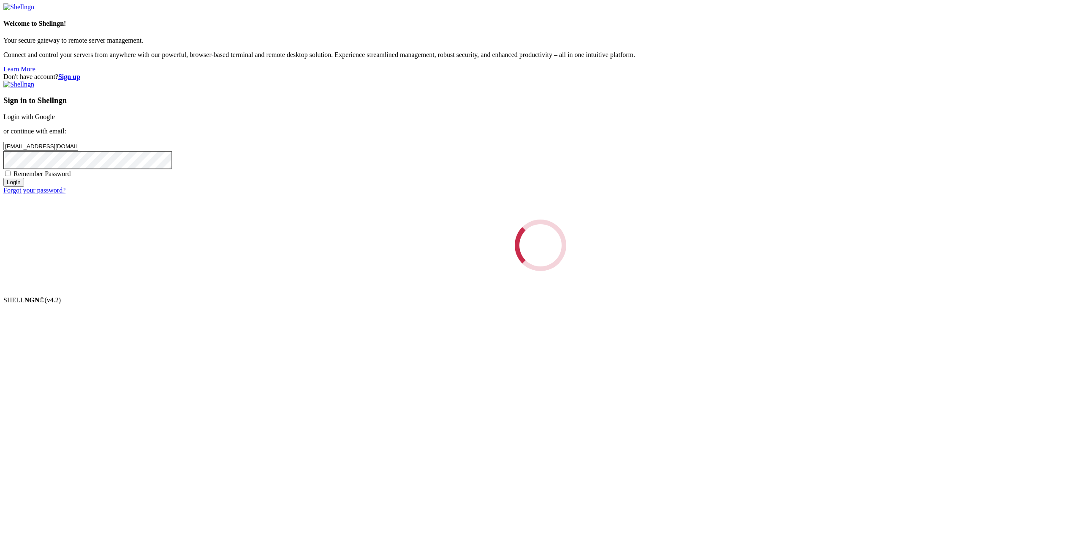 The image size is (1081, 551). What do you see at coordinates (541, 101) in the screenshot?
I see `h3: Sign in to Shellngn` at bounding box center [541, 101].